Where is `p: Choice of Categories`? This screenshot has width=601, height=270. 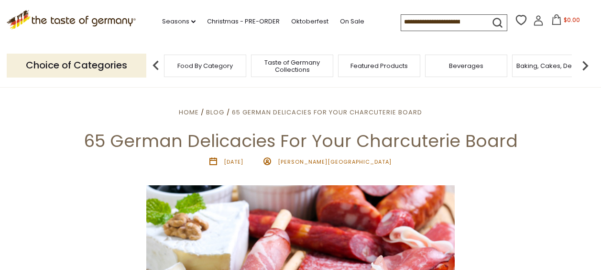 p: Choice of Categories is located at coordinates (77, 65).